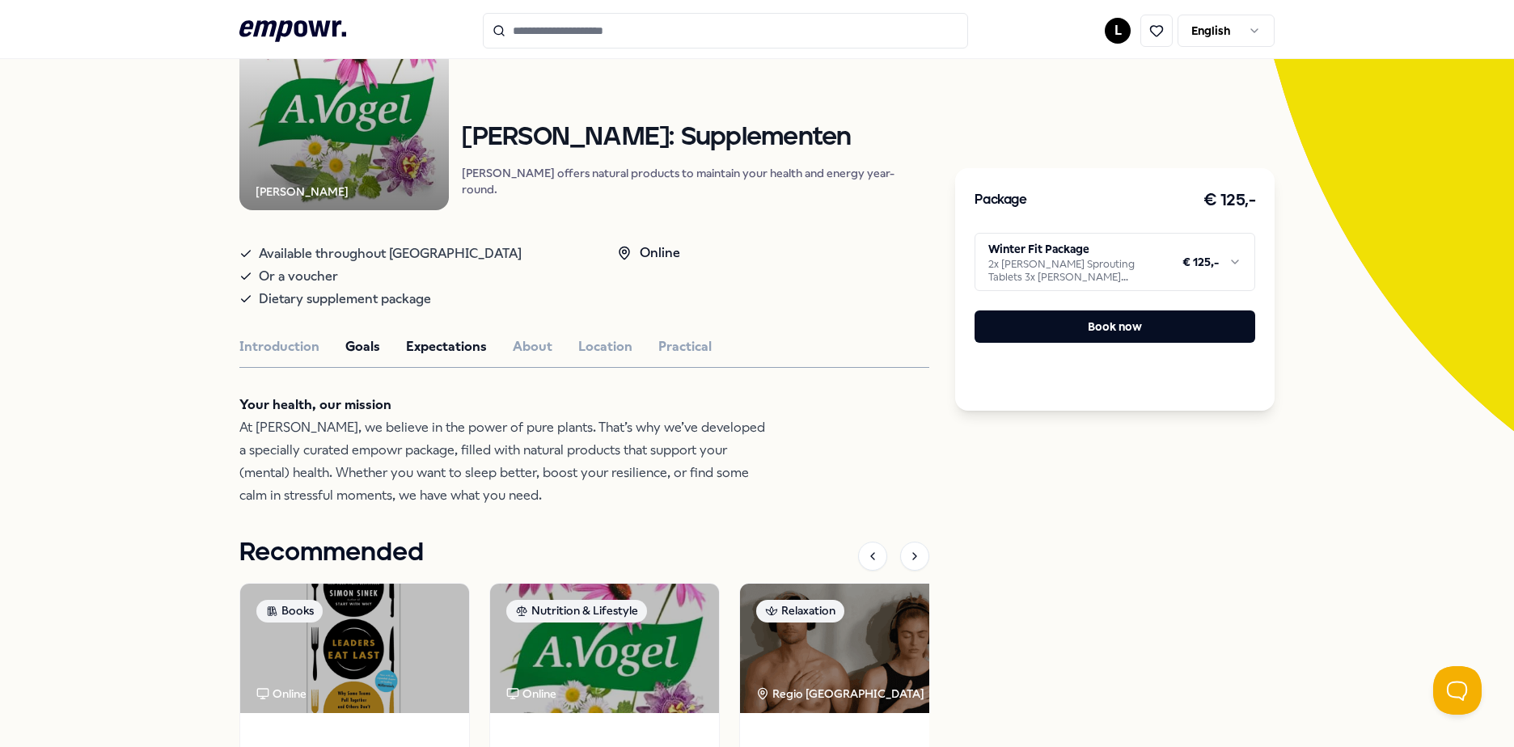  What do you see at coordinates (577, 611) in the screenshot?
I see `div: Nutrition & Lifestyle` at bounding box center [577, 611].